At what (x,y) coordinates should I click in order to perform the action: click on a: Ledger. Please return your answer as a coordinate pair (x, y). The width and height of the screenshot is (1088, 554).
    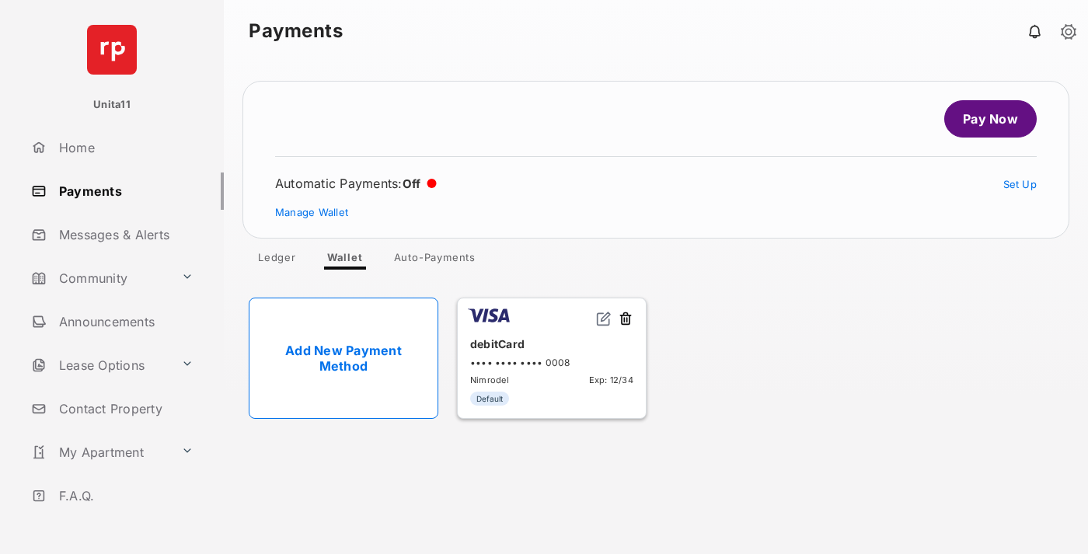
    Looking at the image, I should click on (277, 260).